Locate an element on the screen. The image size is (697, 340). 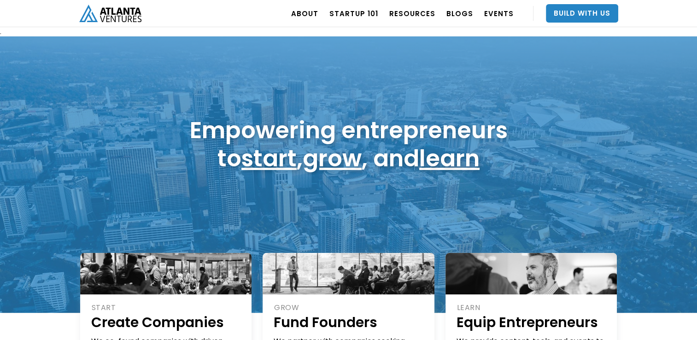
a: Startup 101 is located at coordinates (354, 13).